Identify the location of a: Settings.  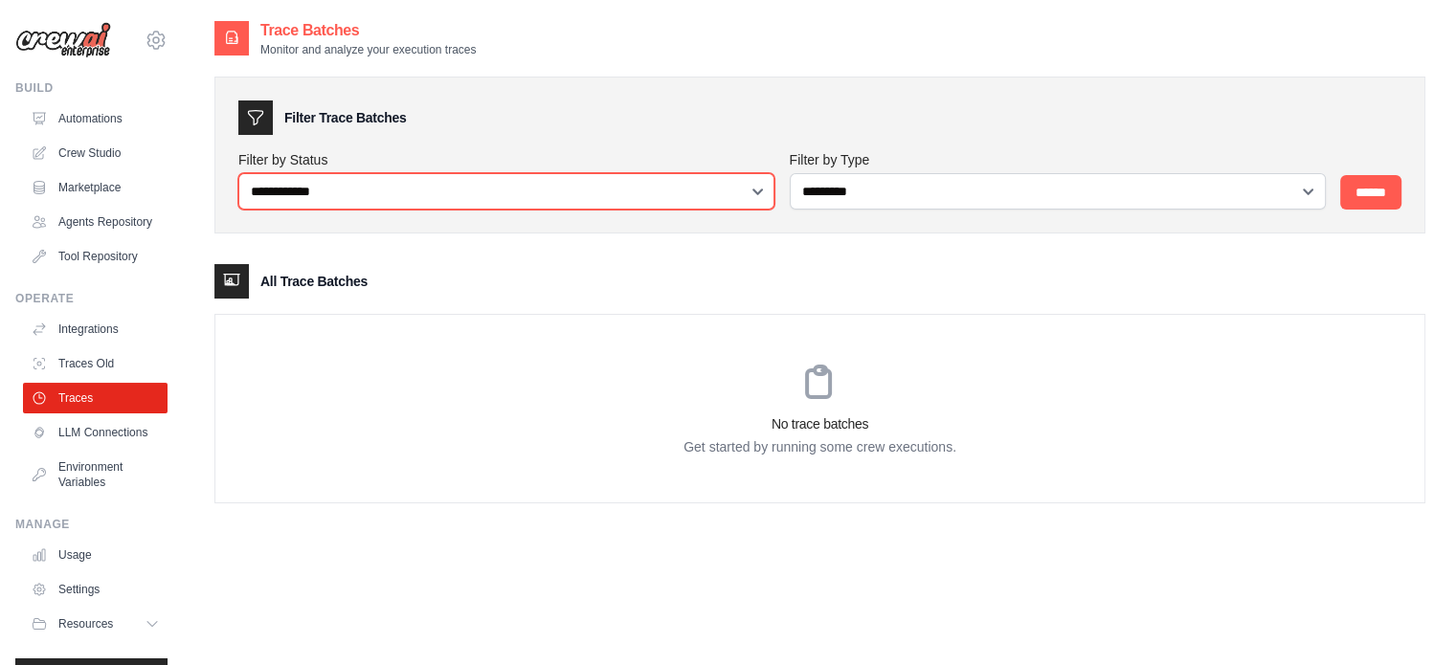
(95, 590).